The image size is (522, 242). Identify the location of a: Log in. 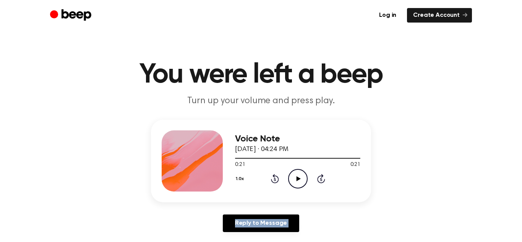
(387, 15).